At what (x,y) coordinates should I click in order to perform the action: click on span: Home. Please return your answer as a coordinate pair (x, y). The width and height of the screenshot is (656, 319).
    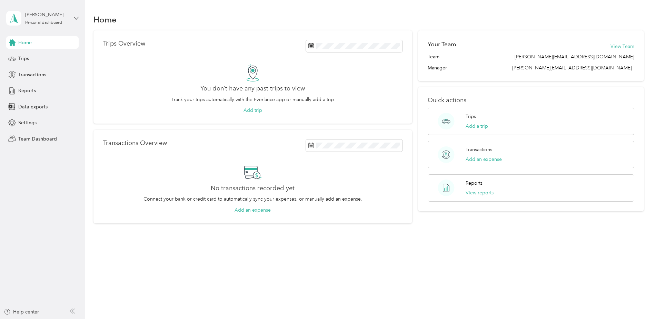
    Looking at the image, I should click on (25, 42).